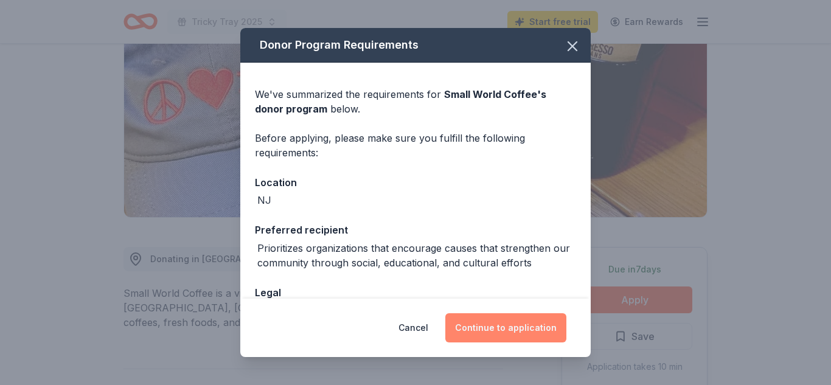 This screenshot has width=831, height=385. Describe the element at coordinates (416, 45) in the screenshot. I see `div: Donor Program Requirements` at that location.